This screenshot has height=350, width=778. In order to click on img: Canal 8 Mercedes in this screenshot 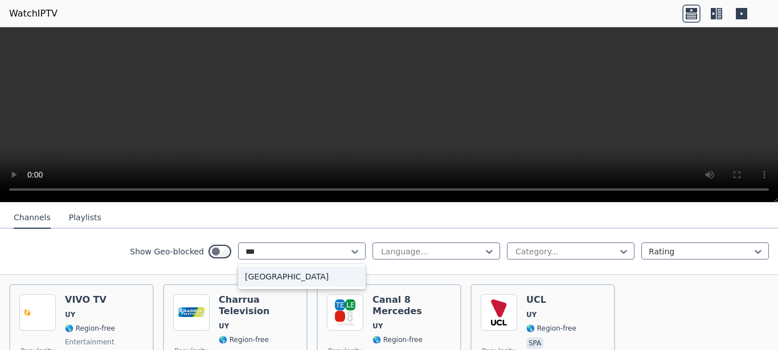, I will do `click(345, 313)`.